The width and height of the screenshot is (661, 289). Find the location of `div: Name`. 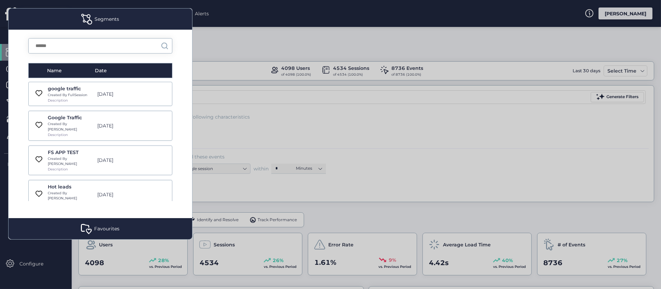

div: Name is located at coordinates (71, 71).